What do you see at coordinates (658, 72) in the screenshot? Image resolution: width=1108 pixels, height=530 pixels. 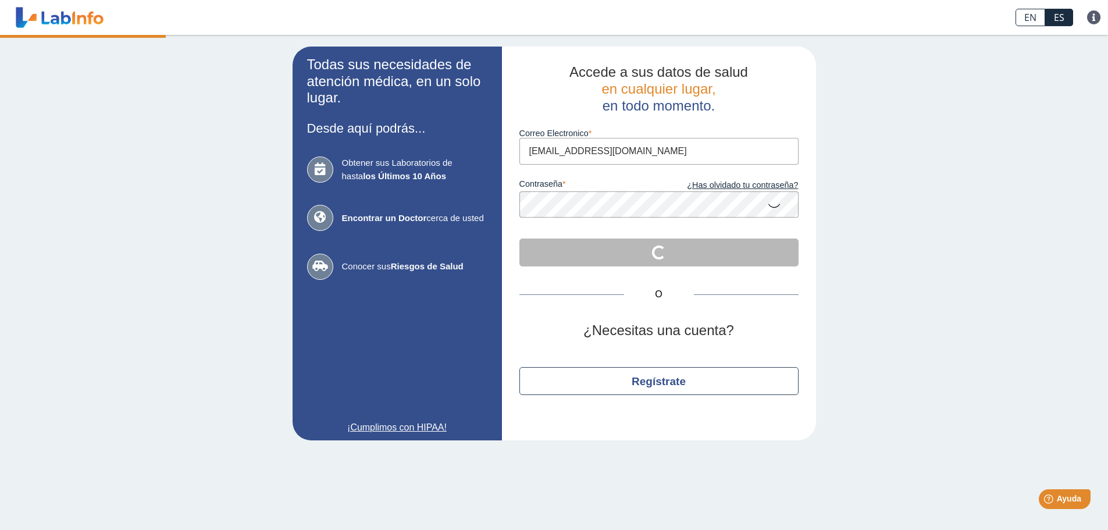 I see `span: Accede a sus datos de salud` at bounding box center [658, 72].